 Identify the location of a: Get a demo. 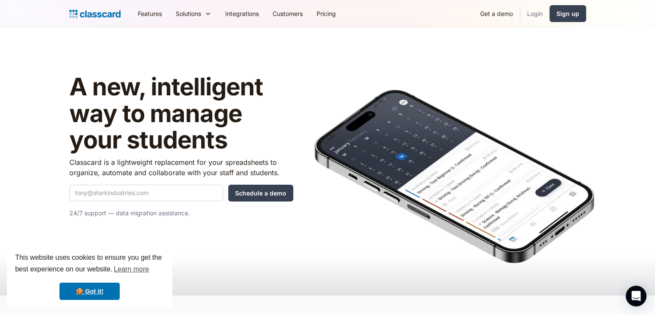
(497, 13).